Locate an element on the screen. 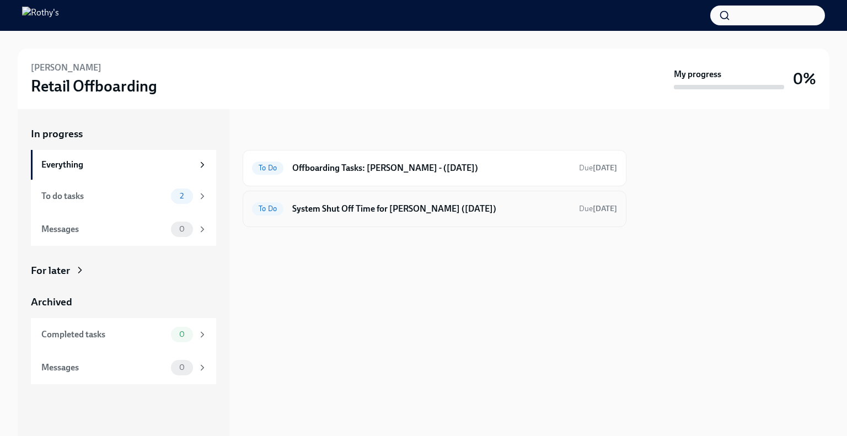 Image resolution: width=847 pixels, height=436 pixels. span: 2 is located at coordinates (181, 196).